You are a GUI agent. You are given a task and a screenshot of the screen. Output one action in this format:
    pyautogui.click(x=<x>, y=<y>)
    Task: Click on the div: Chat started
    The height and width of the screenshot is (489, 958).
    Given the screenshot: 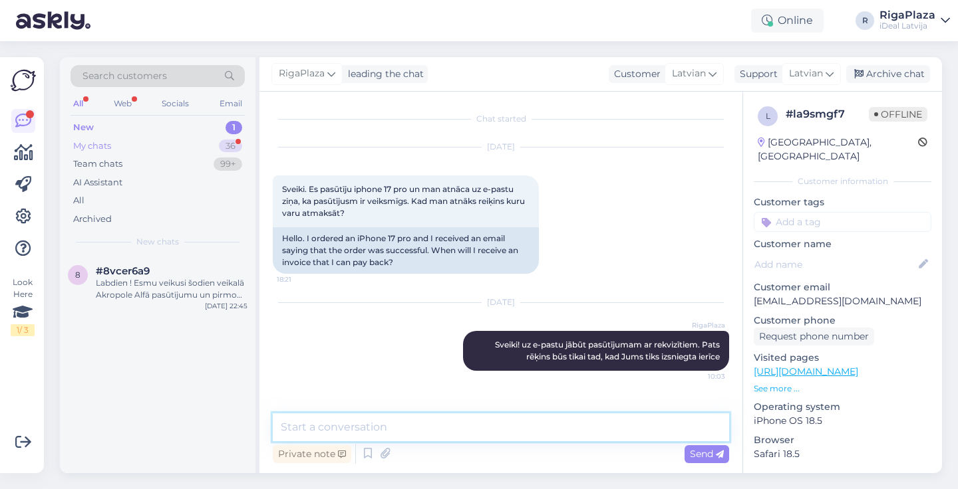 What is the action you would take?
    pyautogui.click(x=501, y=119)
    